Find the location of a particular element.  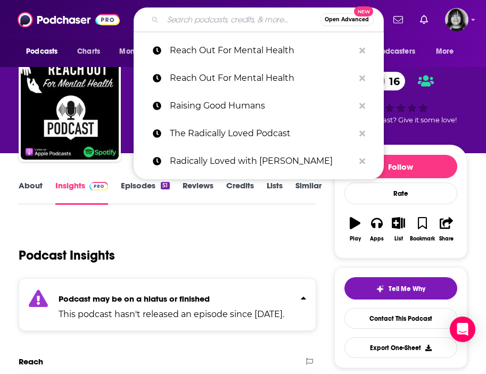

div: Search podcasts, credits, & more... is located at coordinates (259, 20).